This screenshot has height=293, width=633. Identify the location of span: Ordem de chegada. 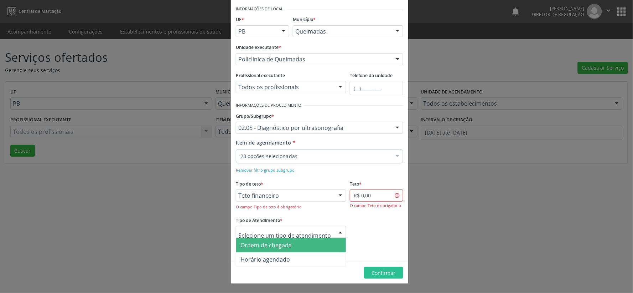
(266, 245).